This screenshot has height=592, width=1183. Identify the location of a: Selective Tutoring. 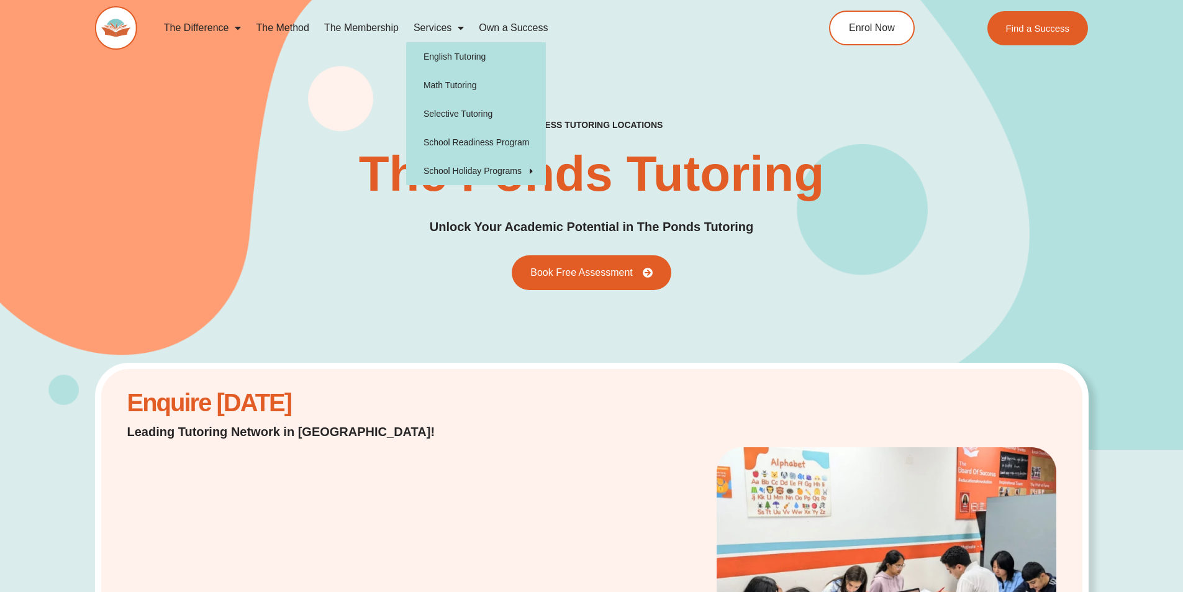
(476, 114).